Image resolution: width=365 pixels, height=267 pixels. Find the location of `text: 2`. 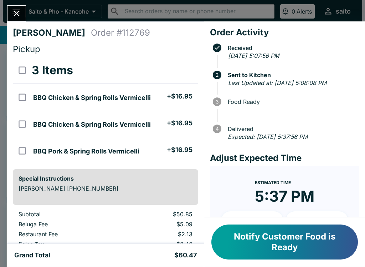

text: 2 is located at coordinates (217, 75).